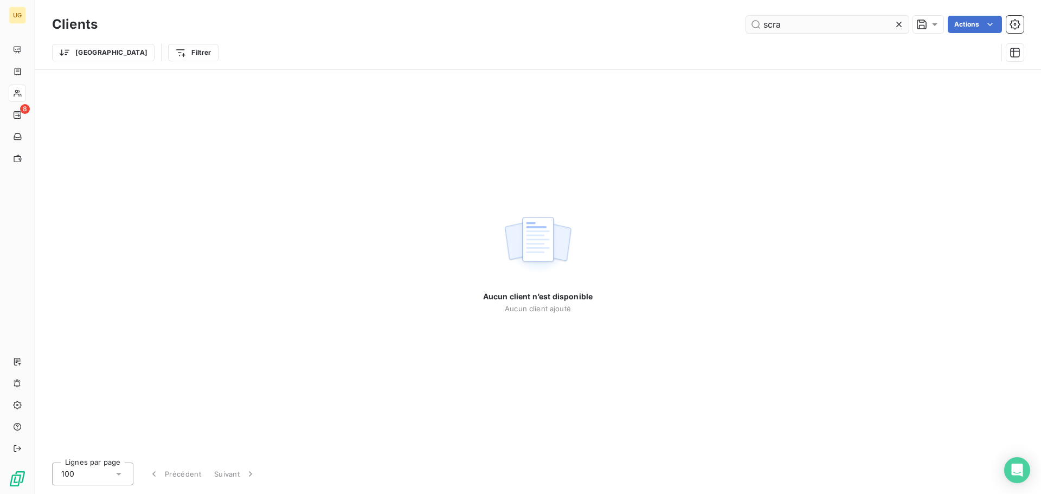 This screenshot has height=494, width=1041. Describe the element at coordinates (975, 24) in the screenshot. I see `button: Actions` at that location.